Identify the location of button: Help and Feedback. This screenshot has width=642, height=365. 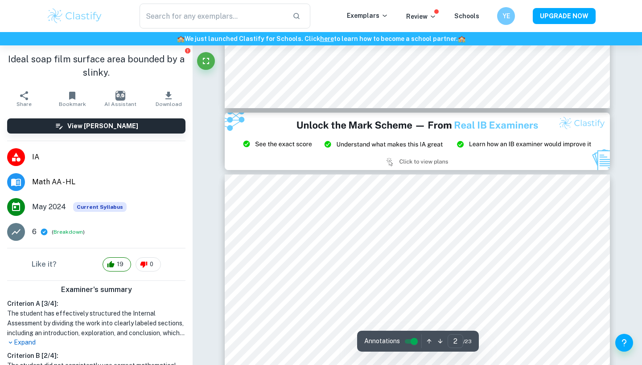
(624, 343).